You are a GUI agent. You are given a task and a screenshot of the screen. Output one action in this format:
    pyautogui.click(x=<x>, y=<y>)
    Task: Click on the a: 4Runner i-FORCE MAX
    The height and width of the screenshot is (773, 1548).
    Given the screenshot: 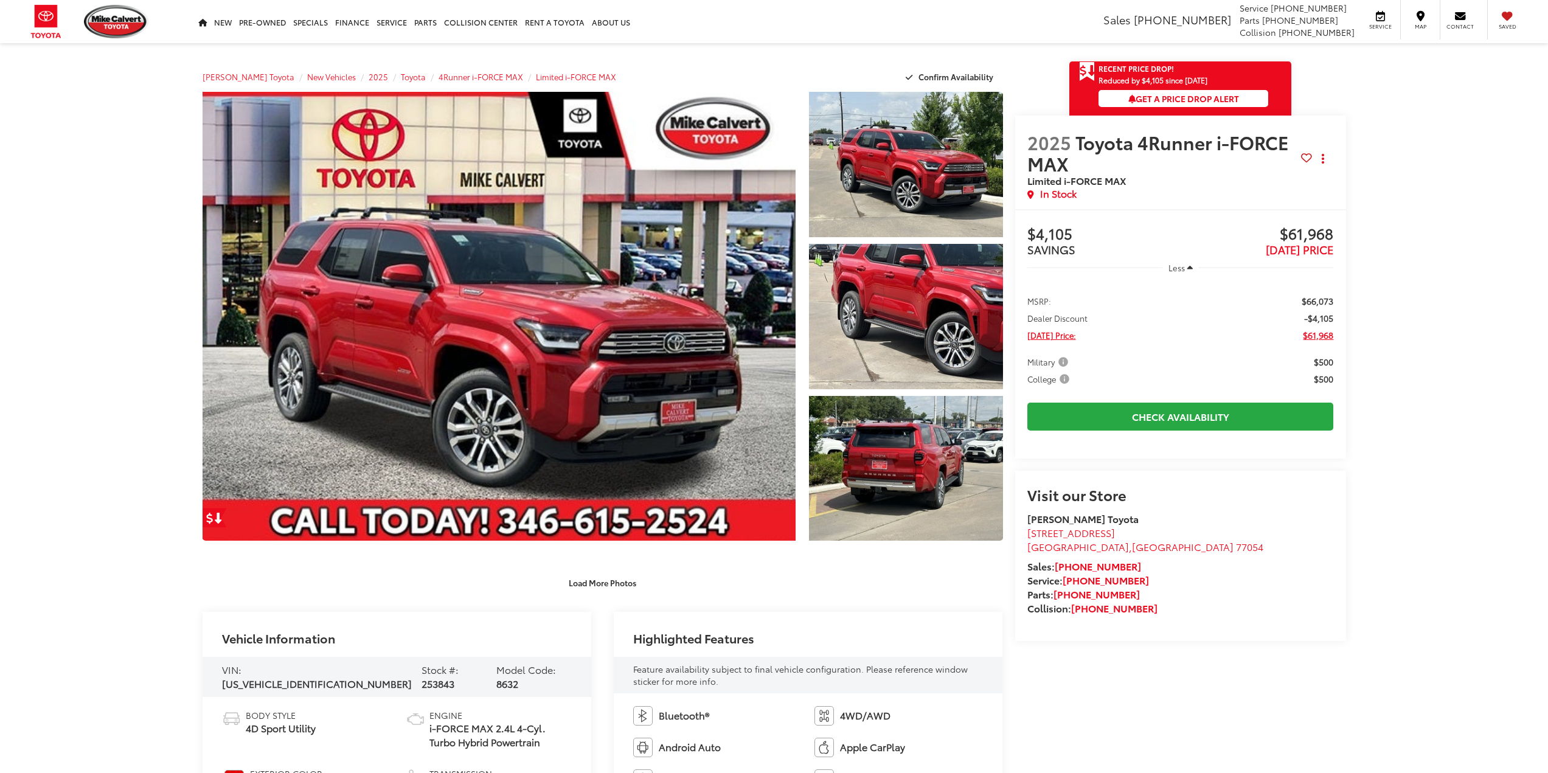 What is the action you would take?
    pyautogui.click(x=481, y=77)
    